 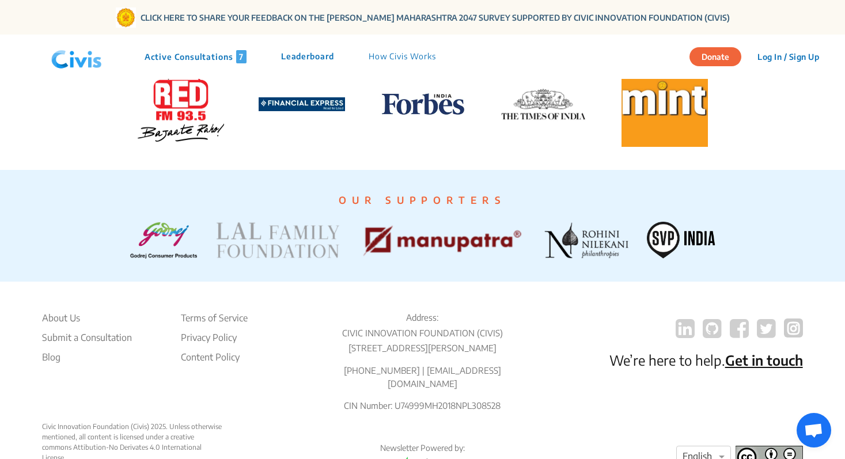 I want to click on p: Newsletter Powered by:, so click(x=422, y=448).